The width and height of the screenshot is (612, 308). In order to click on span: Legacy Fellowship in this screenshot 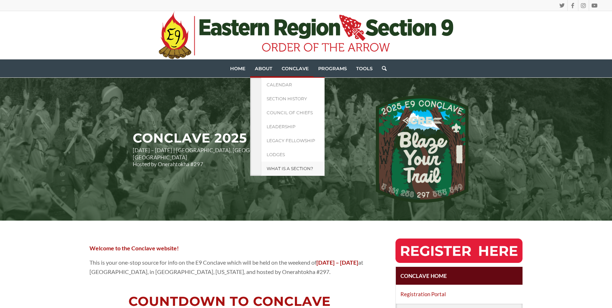, I will do `click(291, 140)`.